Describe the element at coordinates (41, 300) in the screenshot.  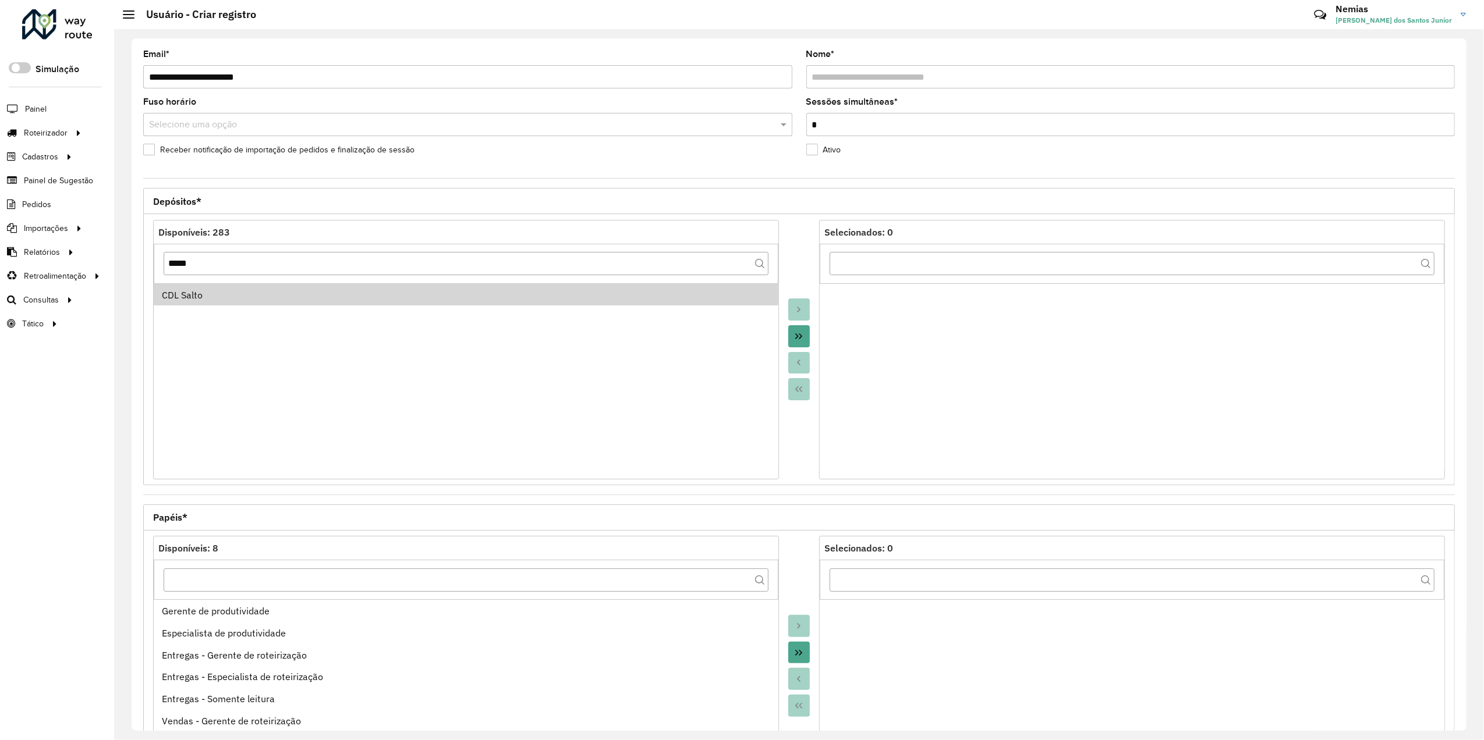
I see `span: Consultas` at that location.